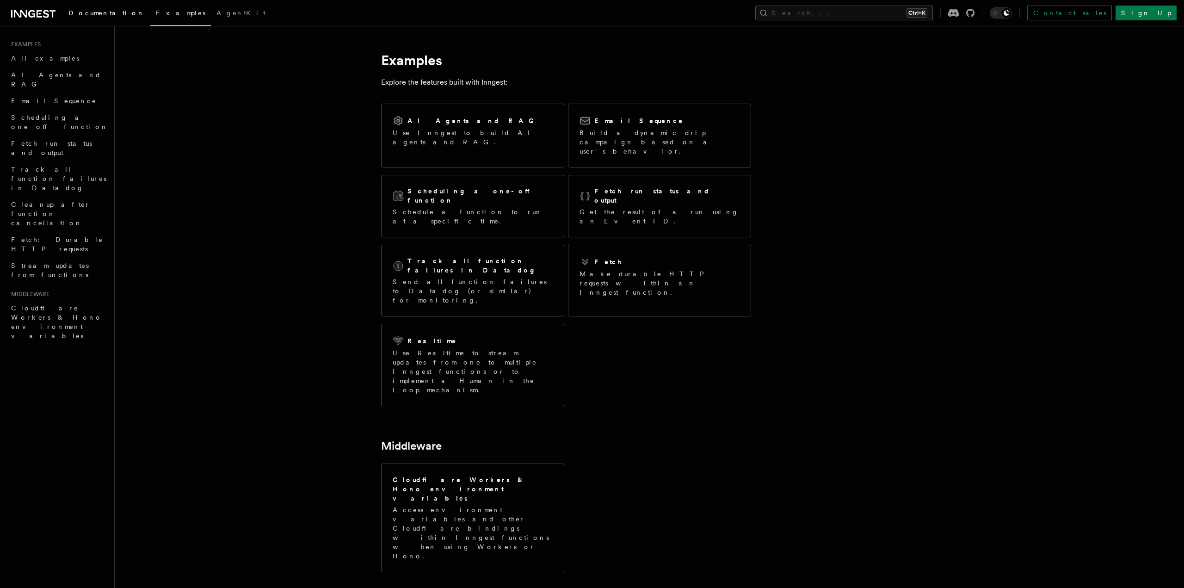 This screenshot has width=1184, height=588. I want to click on h2: Cloudflare Workers & Hono environment variables, so click(473, 489).